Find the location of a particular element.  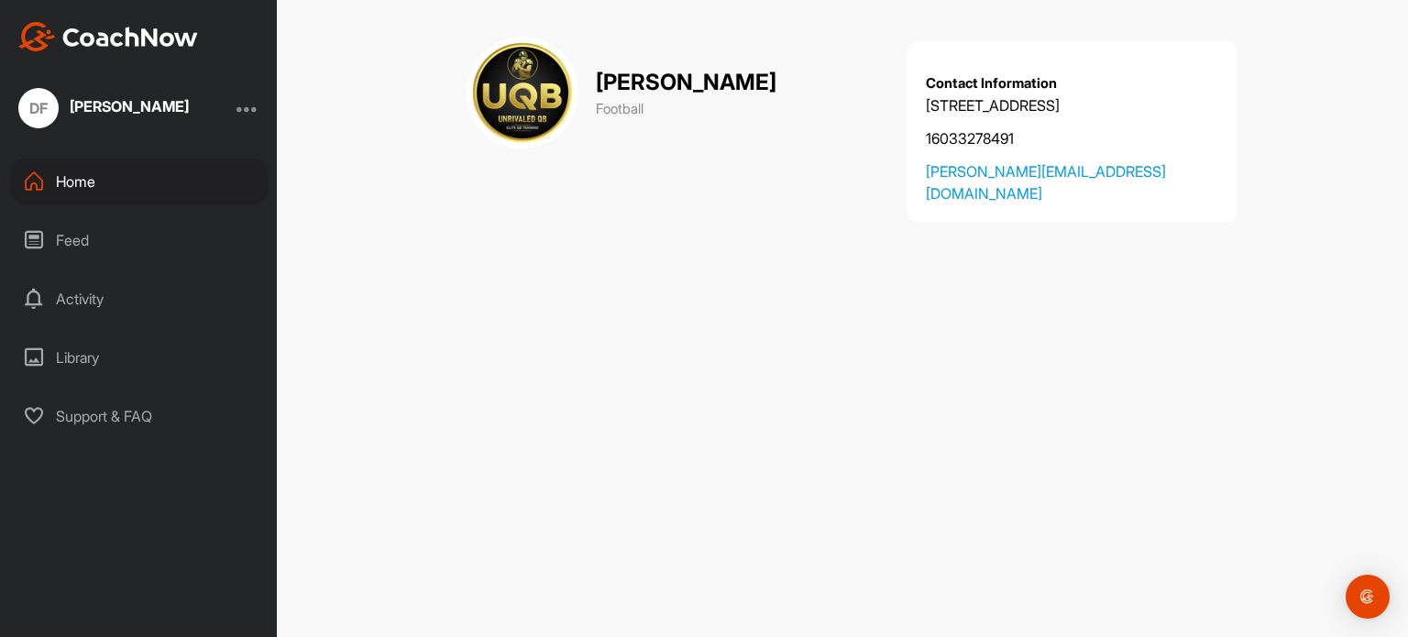

img: cover is located at coordinates (523, 93).